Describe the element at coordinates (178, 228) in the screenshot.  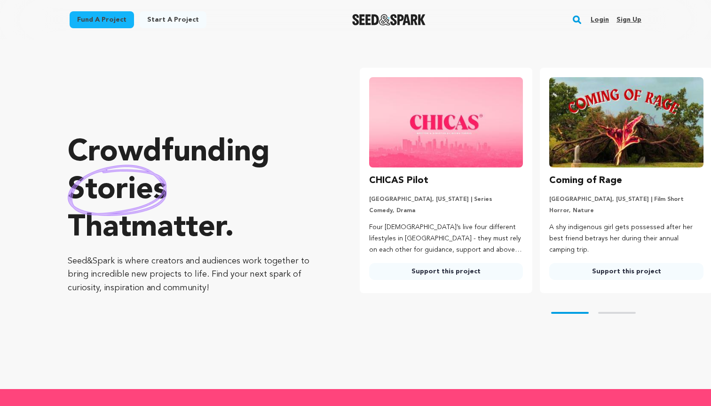
I see `span: matter` at that location.